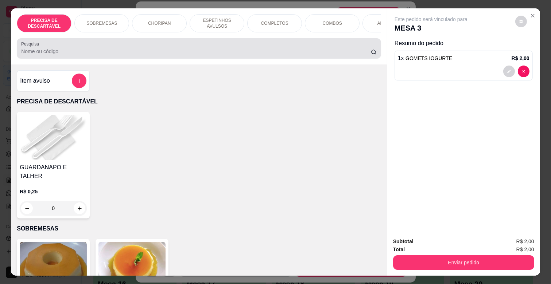 The height and width of the screenshot is (284, 551). What do you see at coordinates (53, 192) in the screenshot?
I see `p: R$ 0,25` at bounding box center [53, 192].